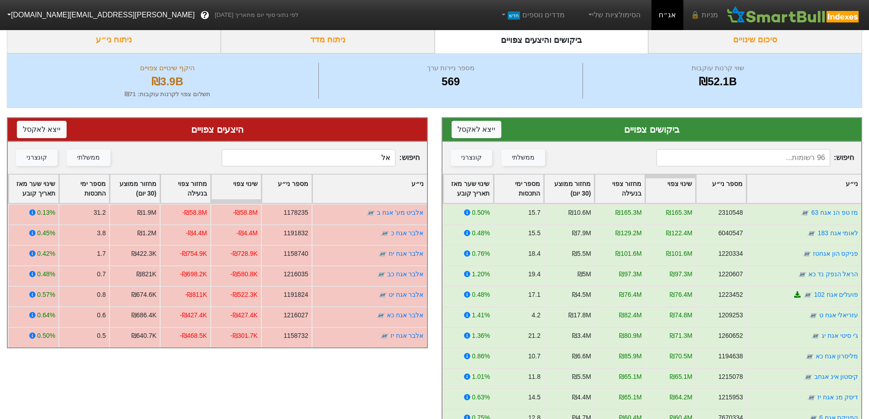  Describe the element at coordinates (730, 254) in the screenshot. I see `div: 1220334` at that location.